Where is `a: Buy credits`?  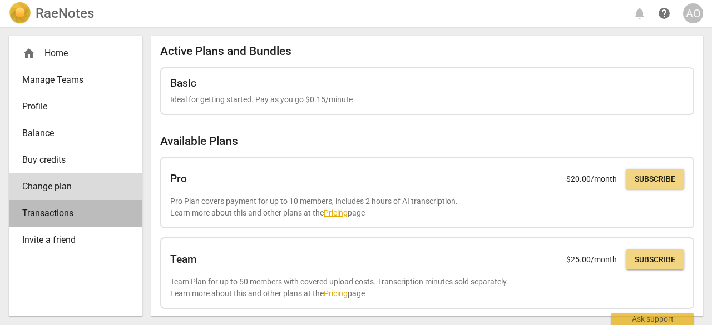
a: Buy credits is located at coordinates (76, 160).